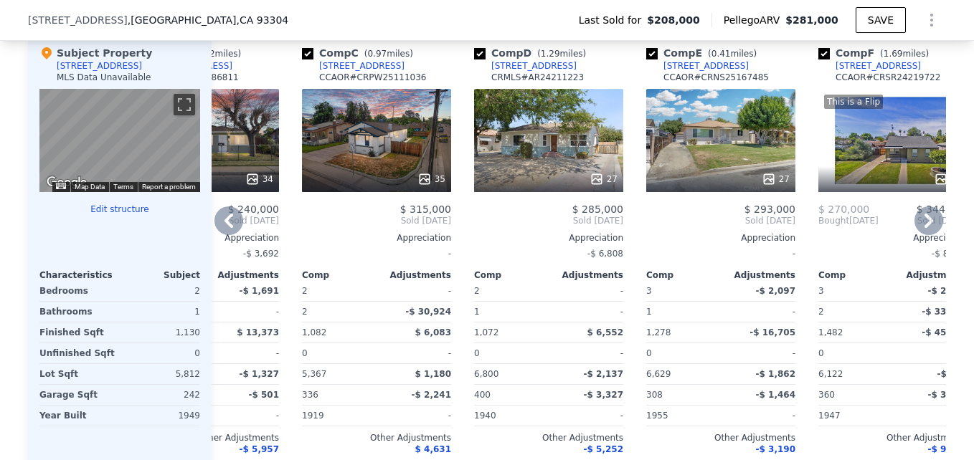  What do you see at coordinates (833, 221) in the screenshot?
I see `span: Bought` at bounding box center [833, 221].